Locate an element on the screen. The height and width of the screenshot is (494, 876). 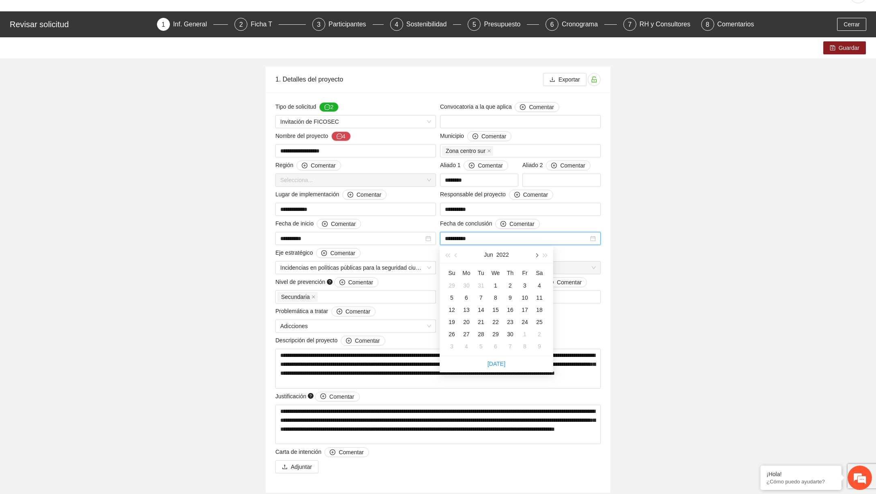
span: 1 is located at coordinates (163, 24).